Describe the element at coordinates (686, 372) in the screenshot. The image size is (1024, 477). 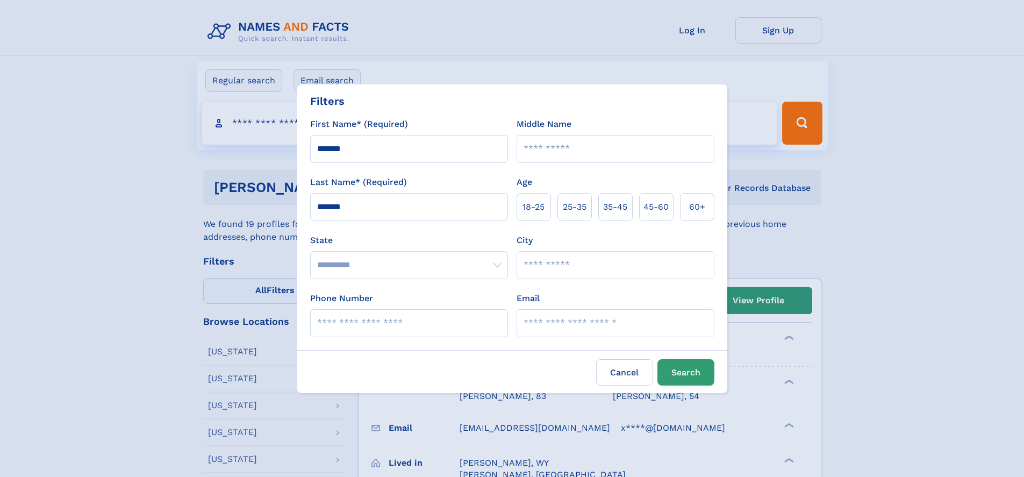
I see `button: Search` at that location.